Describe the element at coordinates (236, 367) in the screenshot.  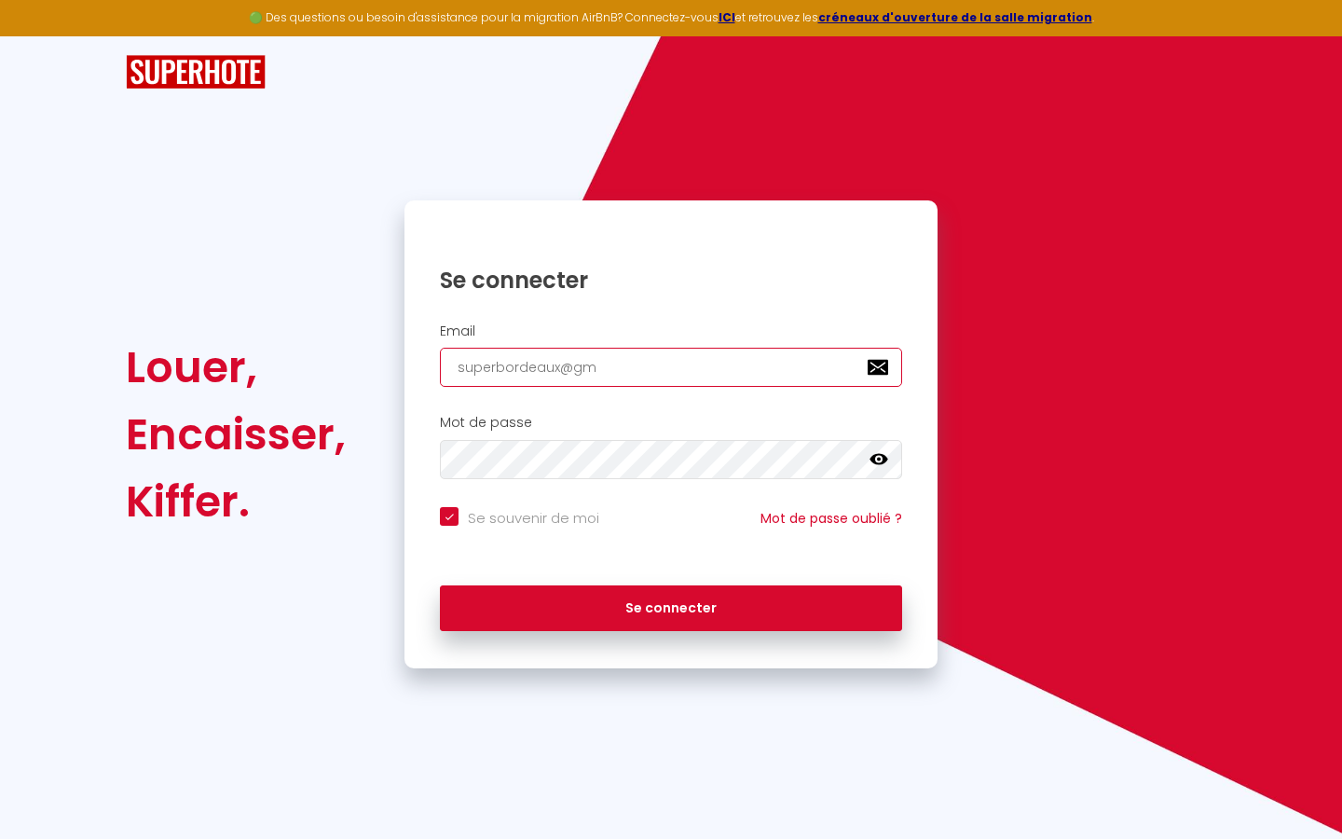
I see `div: Louer,` at that location.